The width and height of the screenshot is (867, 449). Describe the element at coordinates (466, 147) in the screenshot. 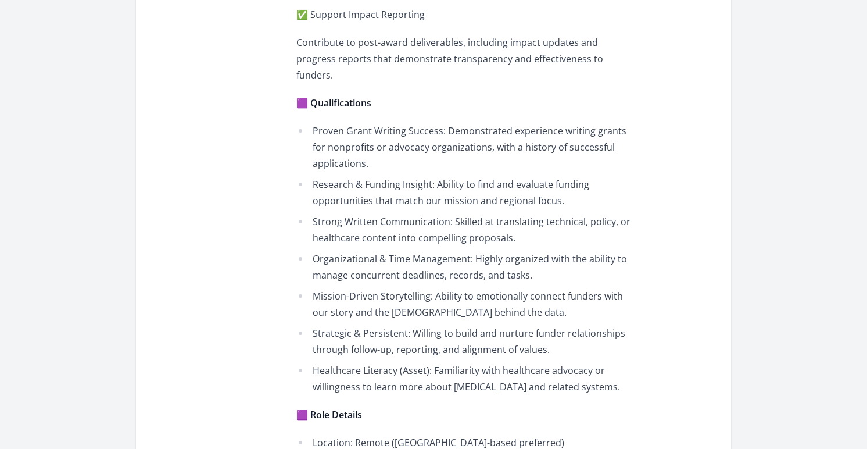

I see `li: Proven Grant Writing Success: Demonstrated experience writing grants for nonprofits or advocacy o...` at that location.